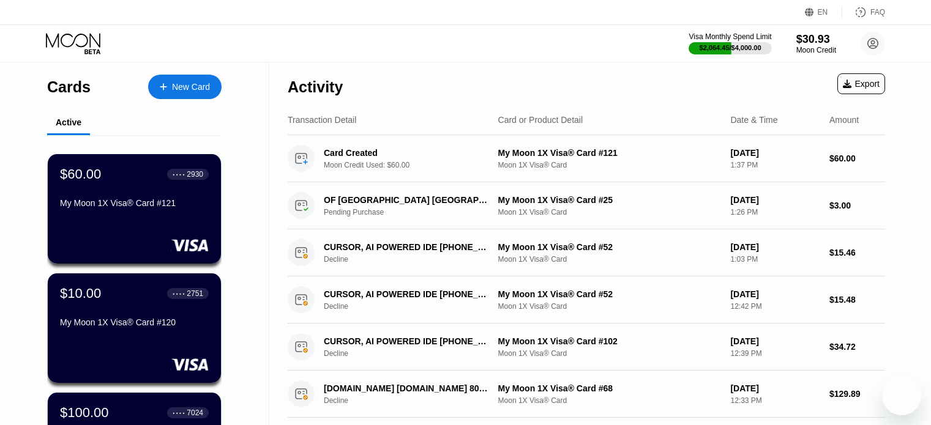 This screenshot has width=931, height=425. What do you see at coordinates (823, 12) in the screenshot?
I see `div: EN` at bounding box center [823, 12].